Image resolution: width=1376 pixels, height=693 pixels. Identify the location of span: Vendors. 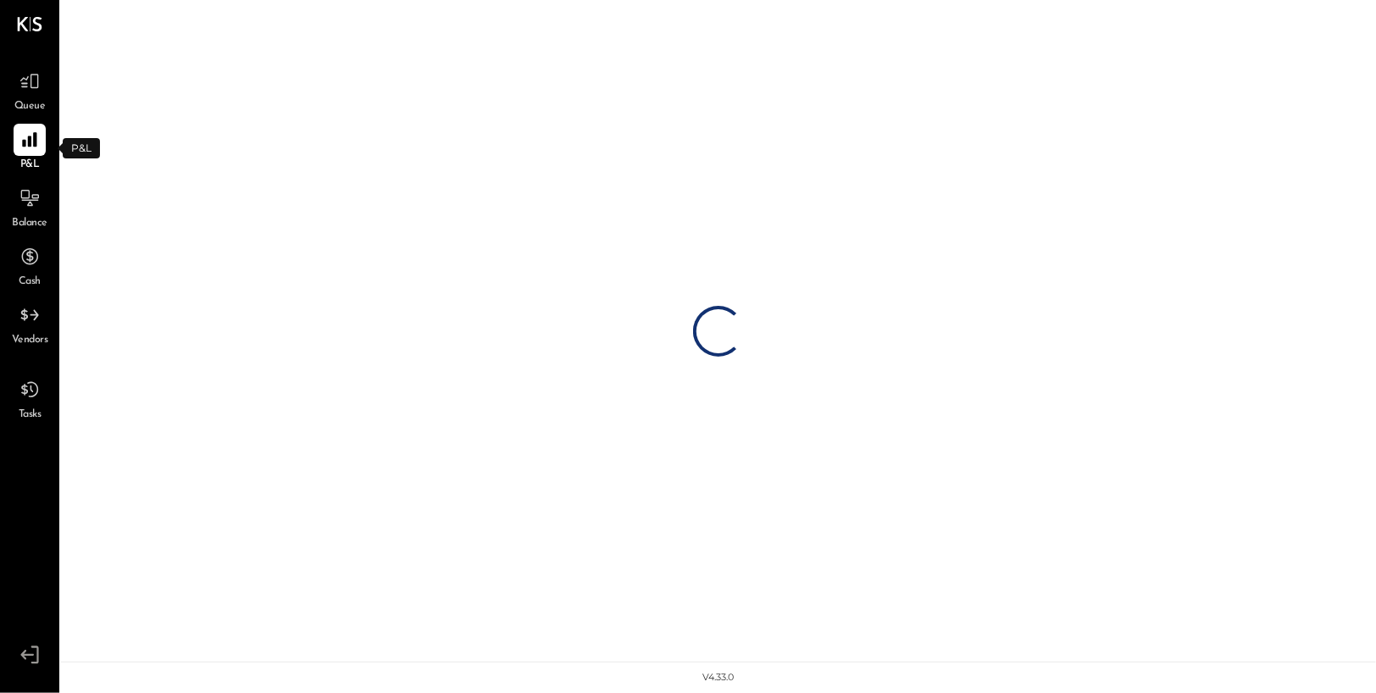
(30, 341).